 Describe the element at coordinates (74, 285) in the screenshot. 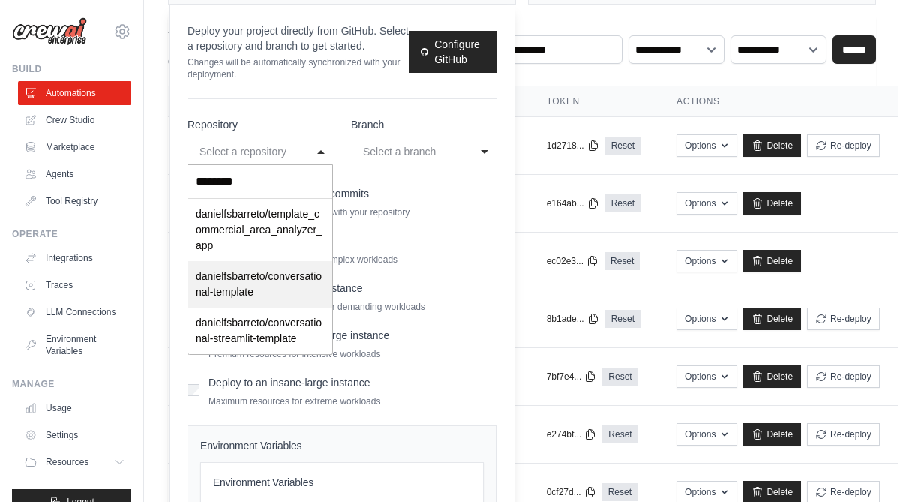

I see `a: Traces` at that location.